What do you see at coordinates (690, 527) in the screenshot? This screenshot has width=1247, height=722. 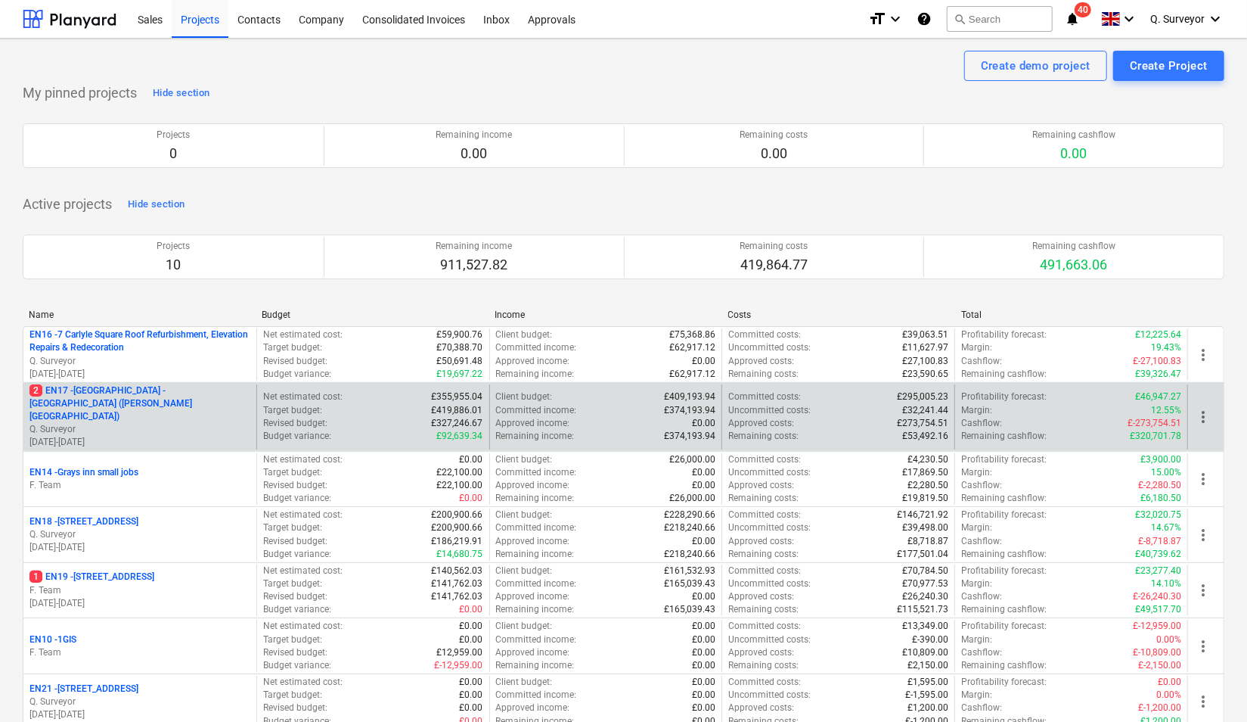 I see `p: £218,240.66` at bounding box center [690, 527].